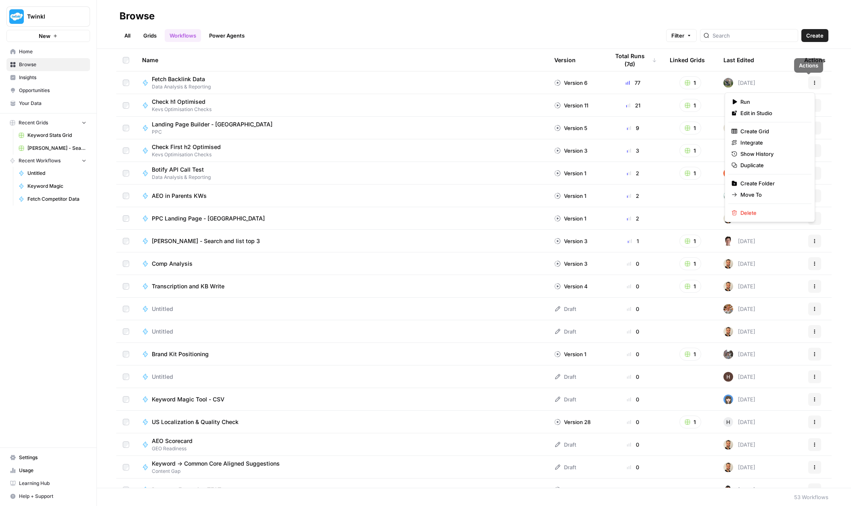 Image resolution: width=851 pixels, height=506 pixels. What do you see at coordinates (48, 103) in the screenshot?
I see `a: Your Data` at bounding box center [48, 103].